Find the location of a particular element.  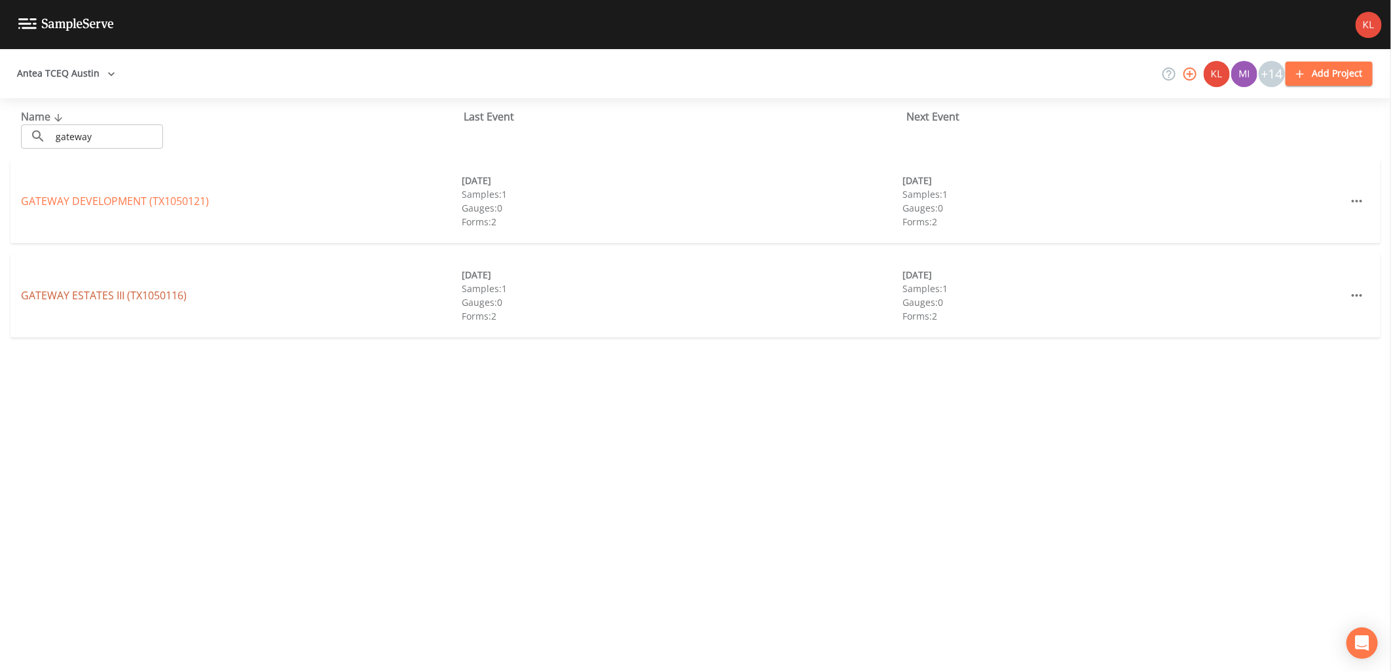

div: Open Intercom Messenger is located at coordinates (1363, 643).